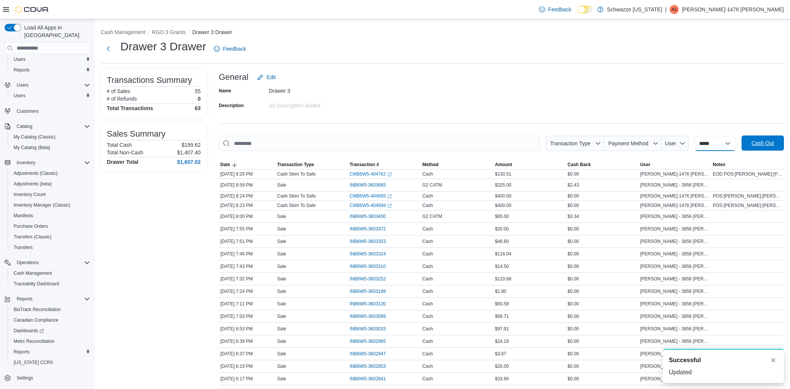 The image size is (790, 389). What do you see at coordinates (364, 165) in the screenshot?
I see `span: Transaction #` at bounding box center [364, 165].